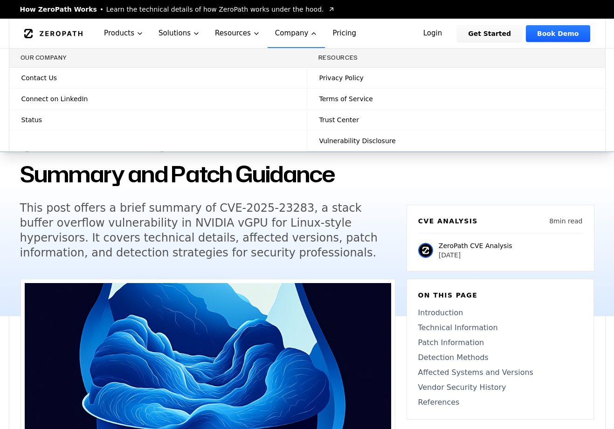 The width and height of the screenshot is (614, 429). Describe the element at coordinates (501, 295) in the screenshot. I see `h6: On this page` at that location.